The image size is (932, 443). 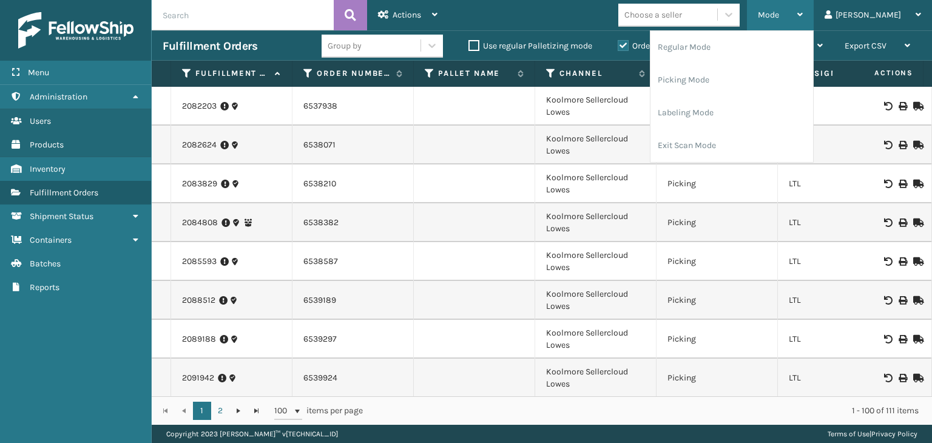 What do you see at coordinates (353, 378) in the screenshot?
I see `td: 6539924` at bounding box center [353, 378].